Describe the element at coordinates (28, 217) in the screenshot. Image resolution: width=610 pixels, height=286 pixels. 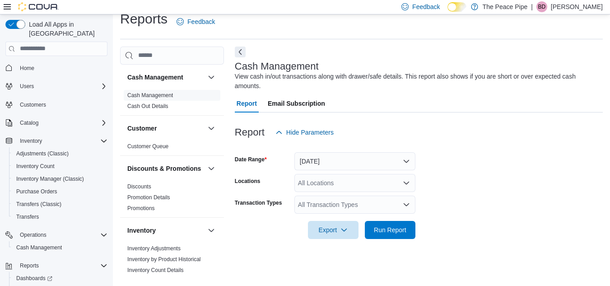
I see `span: Transfers` at that location.